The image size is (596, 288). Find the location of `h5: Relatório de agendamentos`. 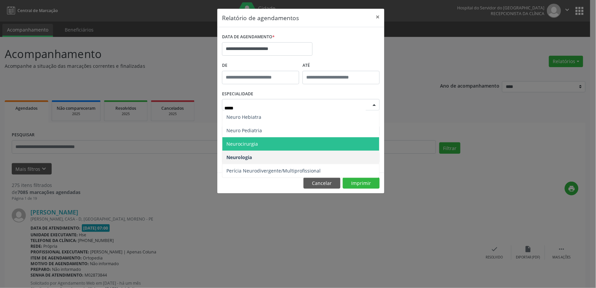

h5: Relatório de agendamentos is located at coordinates (260, 18).